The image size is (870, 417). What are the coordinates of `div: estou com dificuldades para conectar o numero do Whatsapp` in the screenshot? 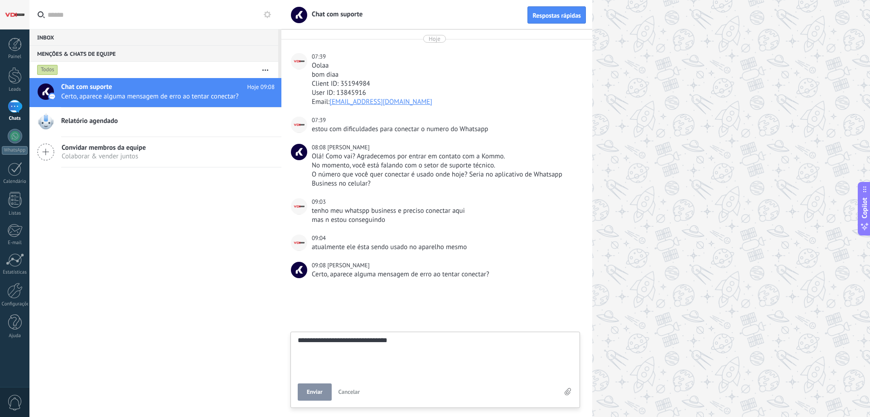 It's located at (445, 129).